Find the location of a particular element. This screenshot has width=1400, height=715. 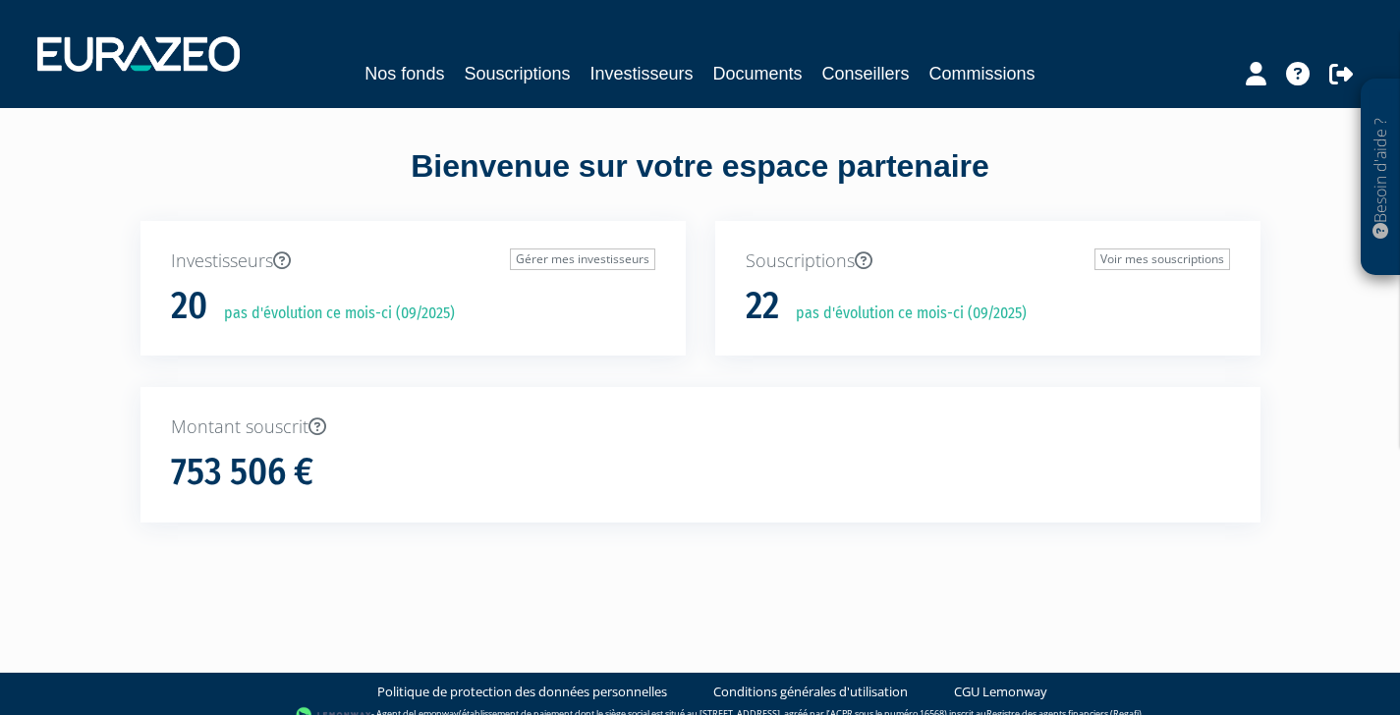

p: Souscriptions is located at coordinates (987, 261).